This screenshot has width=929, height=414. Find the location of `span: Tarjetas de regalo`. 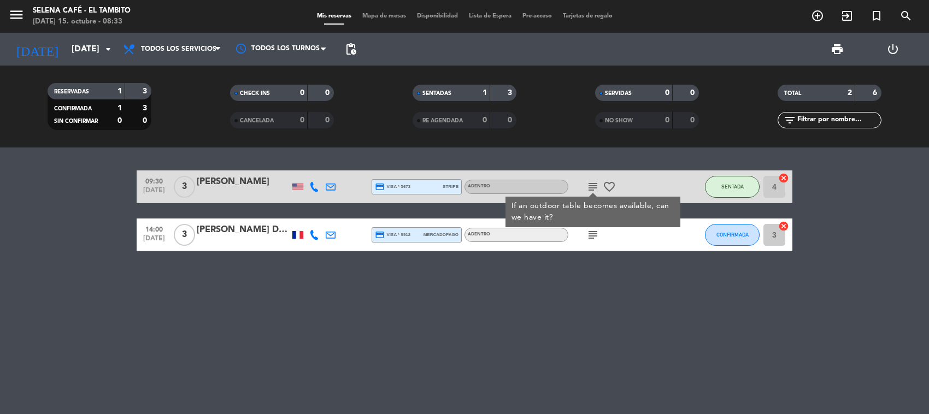

span: Tarjetas de regalo is located at coordinates (587, 16).